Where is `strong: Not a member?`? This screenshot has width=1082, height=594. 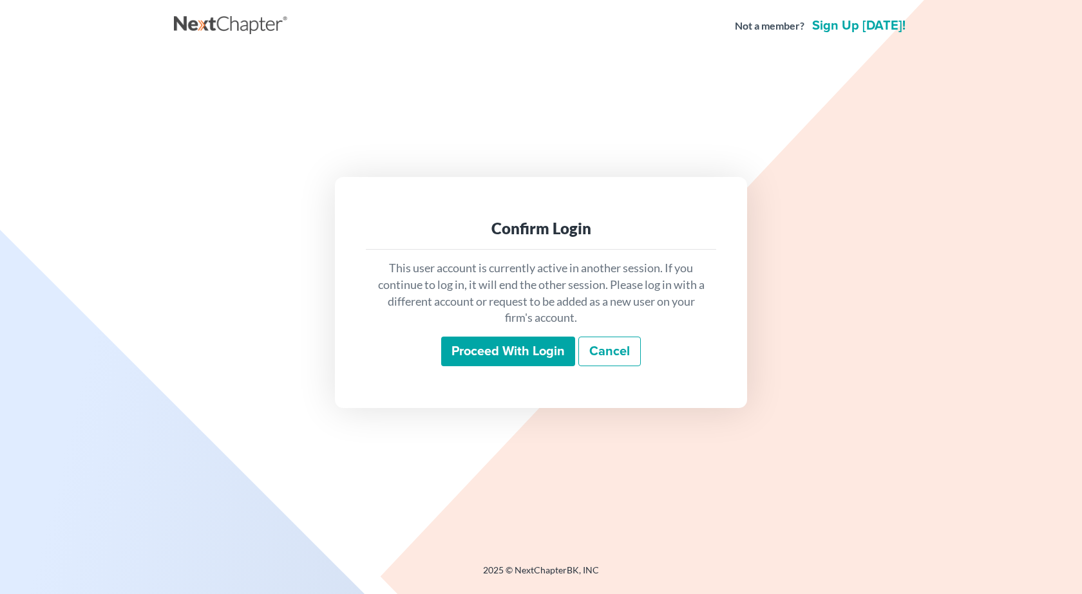 strong: Not a member? is located at coordinates (769, 26).